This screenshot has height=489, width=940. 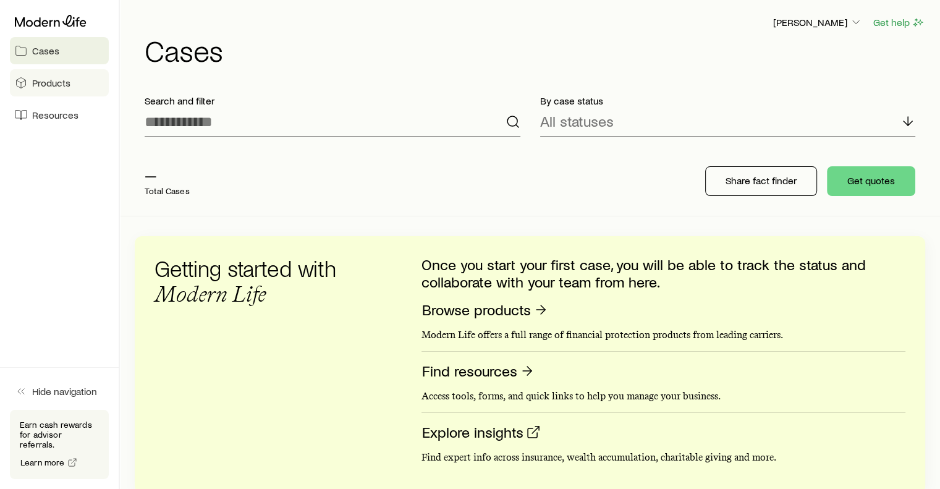 I want to click on a: Cases, so click(x=59, y=51).